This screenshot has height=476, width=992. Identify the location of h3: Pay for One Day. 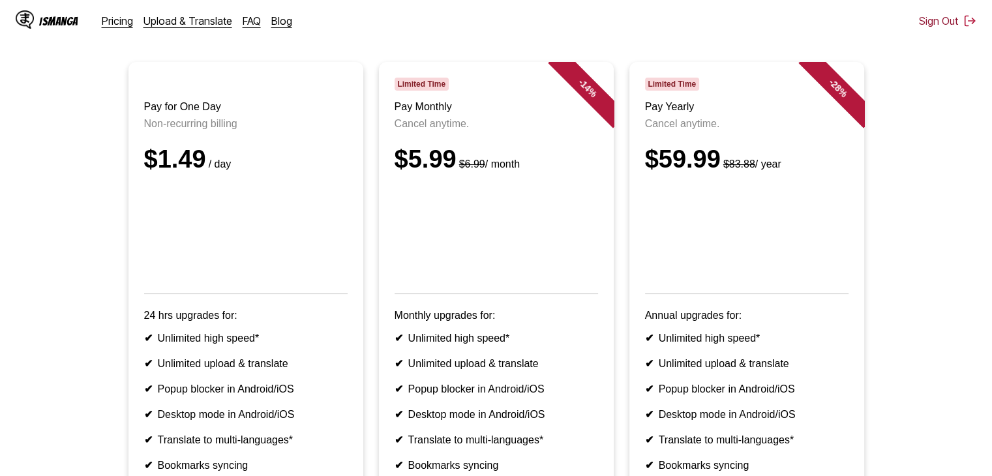
(246, 107).